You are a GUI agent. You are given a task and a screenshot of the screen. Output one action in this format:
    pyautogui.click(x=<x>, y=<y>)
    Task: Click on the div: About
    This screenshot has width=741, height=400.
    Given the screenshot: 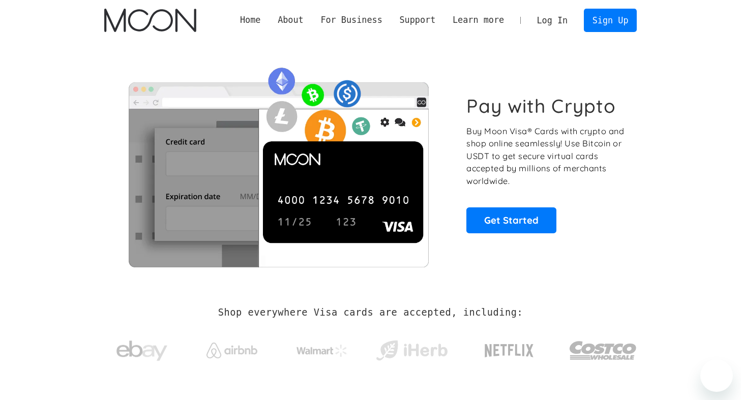 What is the action you would take?
    pyautogui.click(x=290, y=20)
    